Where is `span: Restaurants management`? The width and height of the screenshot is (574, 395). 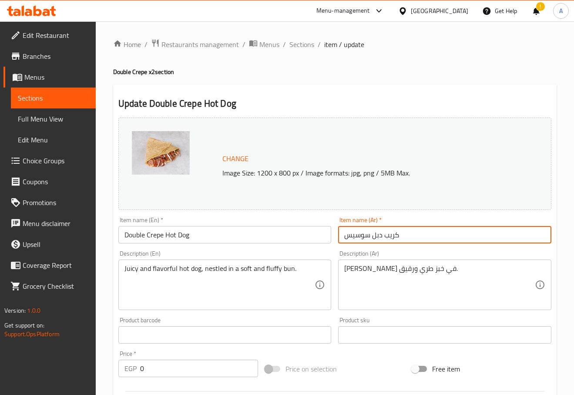 span: Restaurants management is located at coordinates (200, 44).